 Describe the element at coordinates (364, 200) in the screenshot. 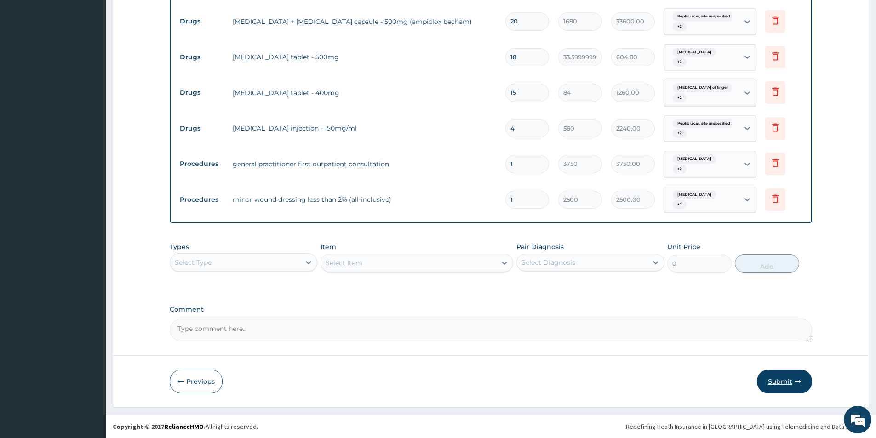

I see `td: minor wound dressing less than 2% (all-inclusive)` at that location.